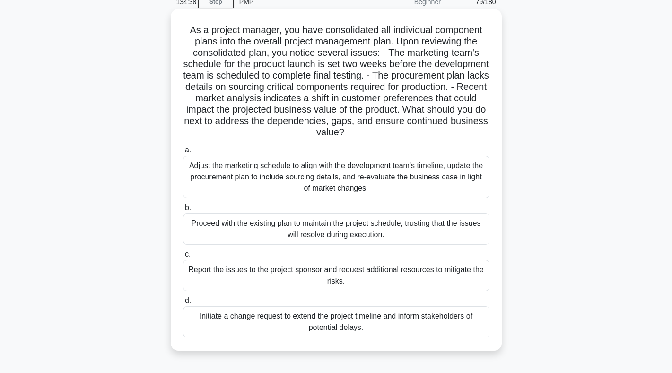 The width and height of the screenshot is (672, 373). I want to click on div: Proceed with the existing plan to maintain the project schedule, trusting that the issues will re..., so click(336, 229).